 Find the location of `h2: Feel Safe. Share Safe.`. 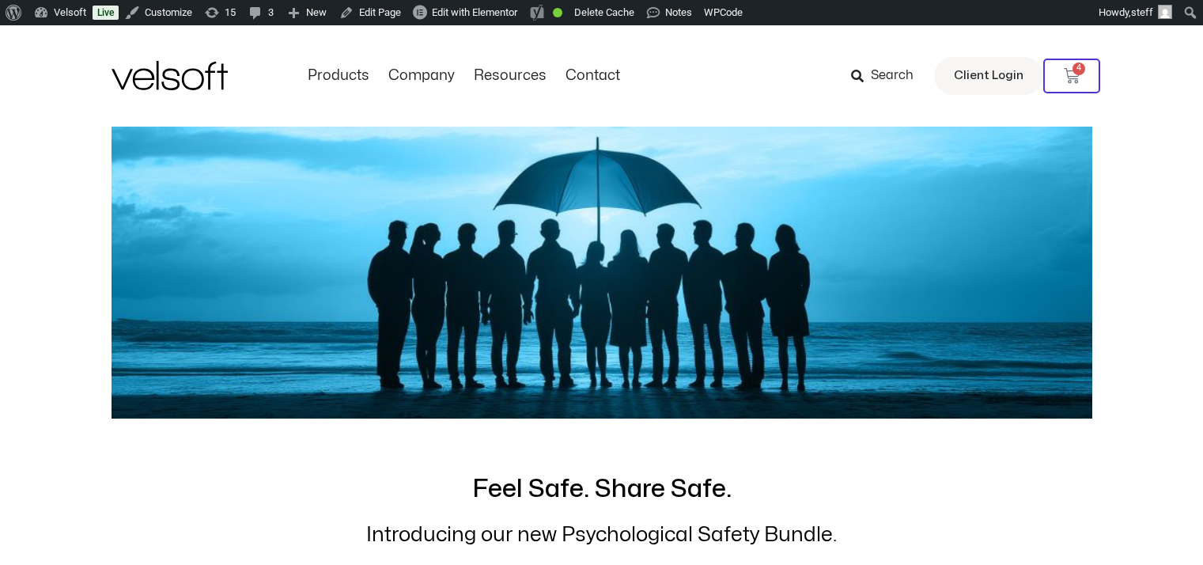

h2: Feel Safe. Share Safe. is located at coordinates (602, 489).